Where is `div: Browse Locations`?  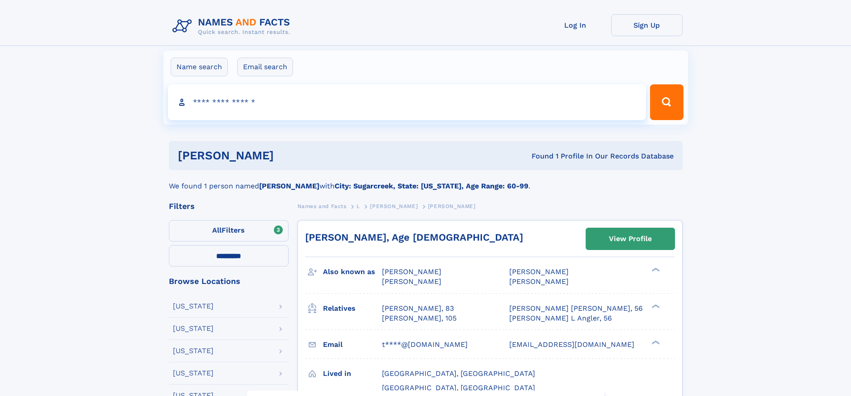 div: Browse Locations is located at coordinates (229, 281).